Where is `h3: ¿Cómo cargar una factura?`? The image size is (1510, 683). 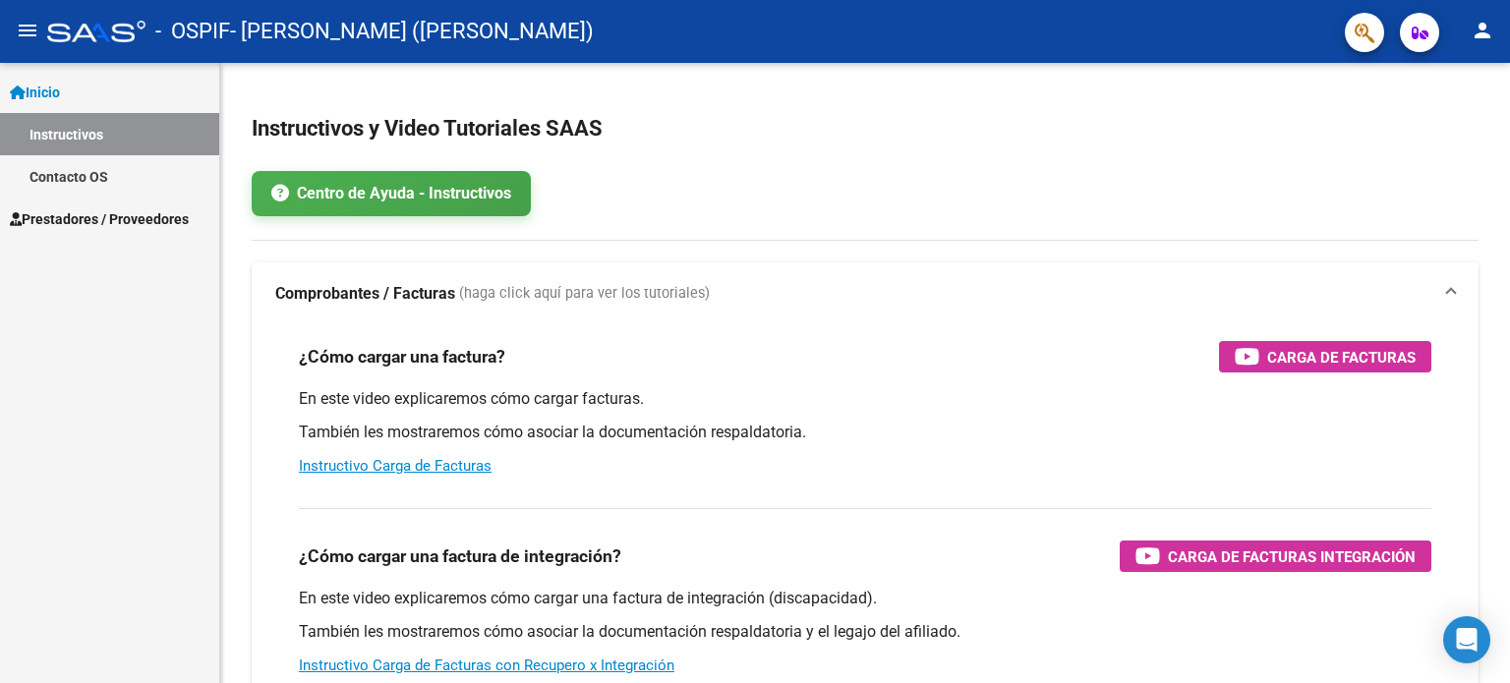
h3: ¿Cómo cargar una factura? is located at coordinates (402, 357).